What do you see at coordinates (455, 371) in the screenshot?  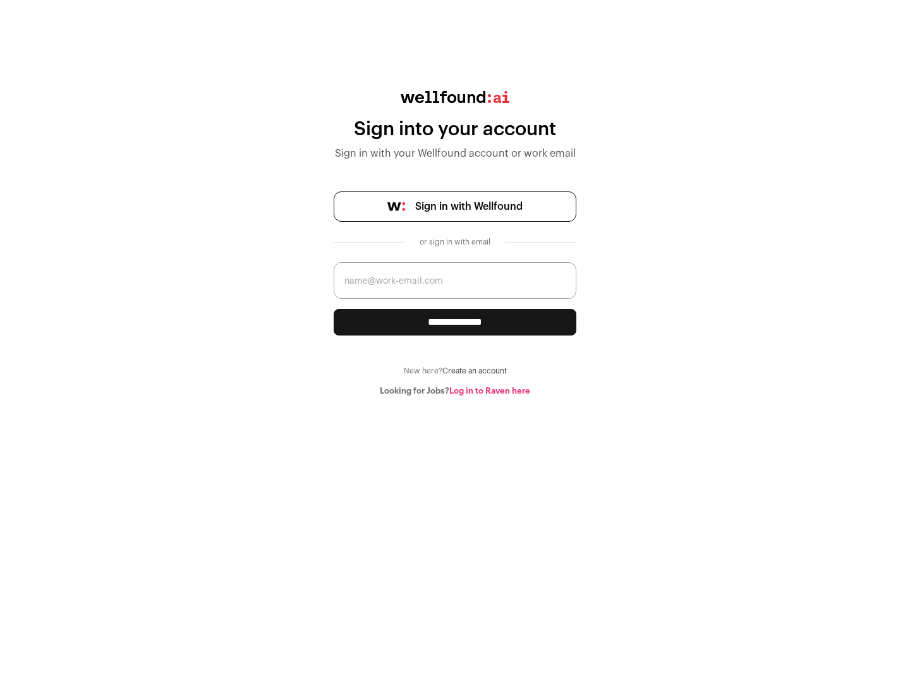 I see `div: New here?` at bounding box center [455, 371].